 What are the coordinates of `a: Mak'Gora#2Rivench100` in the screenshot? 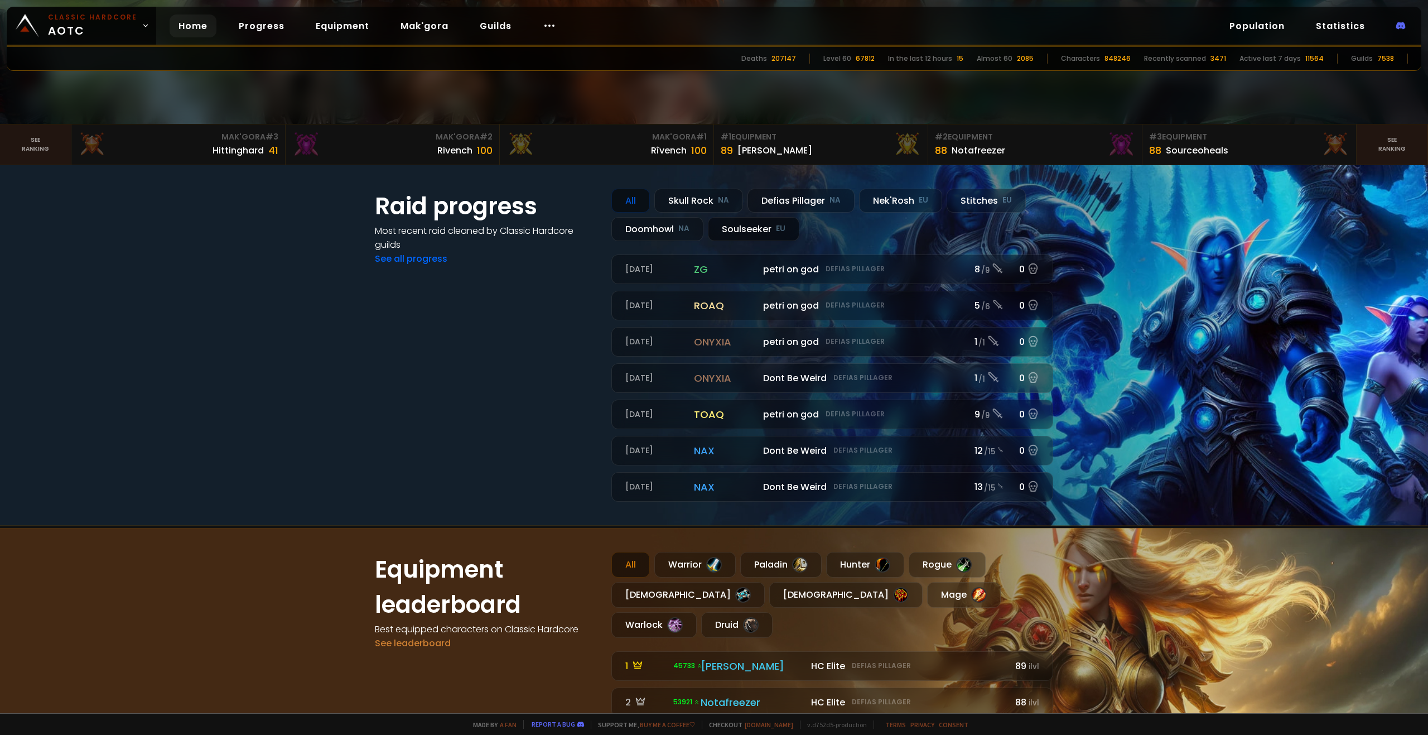 It's located at (393, 144).